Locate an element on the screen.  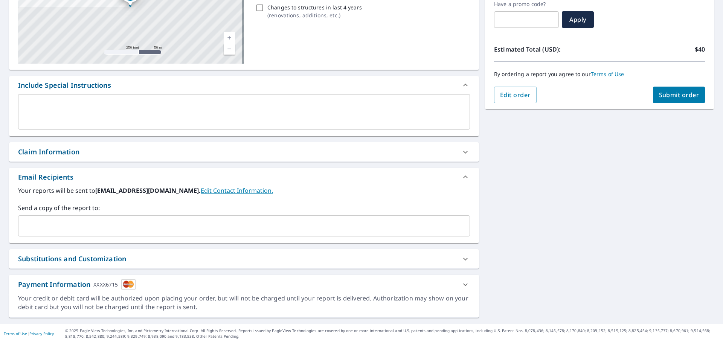
p: © 2025 Eagle View Technologies, Inc. and Pictometry International Corp. All Rights Reserved. Repo... is located at coordinates (392, 334).